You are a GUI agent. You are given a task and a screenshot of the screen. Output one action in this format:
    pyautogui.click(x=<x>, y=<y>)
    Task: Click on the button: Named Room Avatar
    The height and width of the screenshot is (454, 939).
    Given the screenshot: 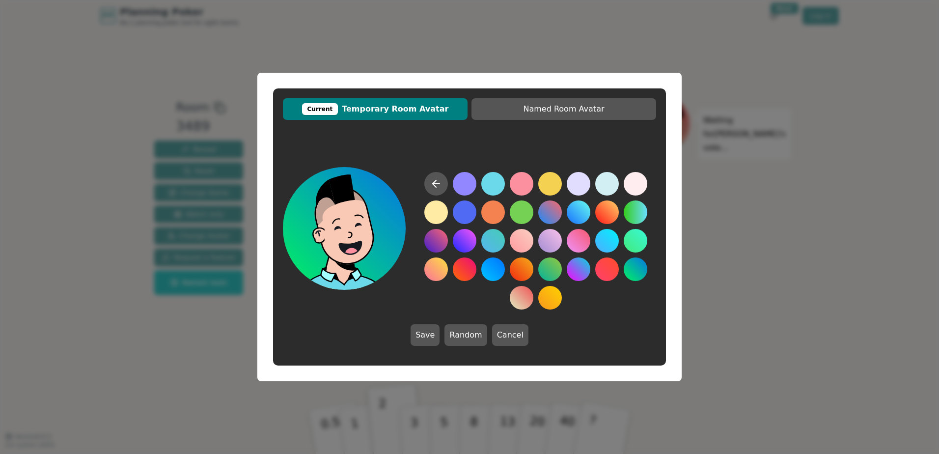 What is the action you would take?
    pyautogui.click(x=563, y=109)
    